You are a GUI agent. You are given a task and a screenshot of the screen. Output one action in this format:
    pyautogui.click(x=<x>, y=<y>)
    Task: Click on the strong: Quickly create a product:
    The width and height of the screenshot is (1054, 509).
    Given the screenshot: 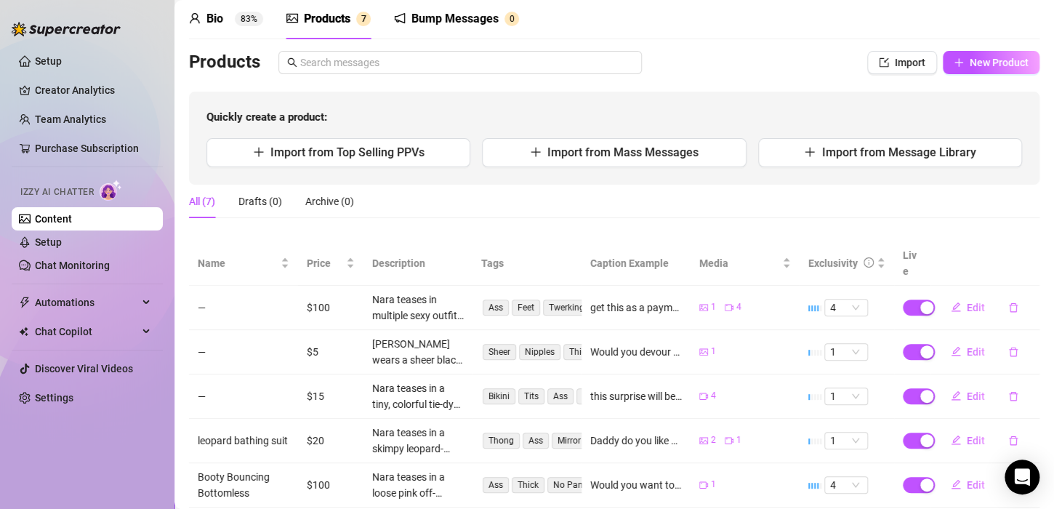 What is the action you would take?
    pyautogui.click(x=267, y=117)
    